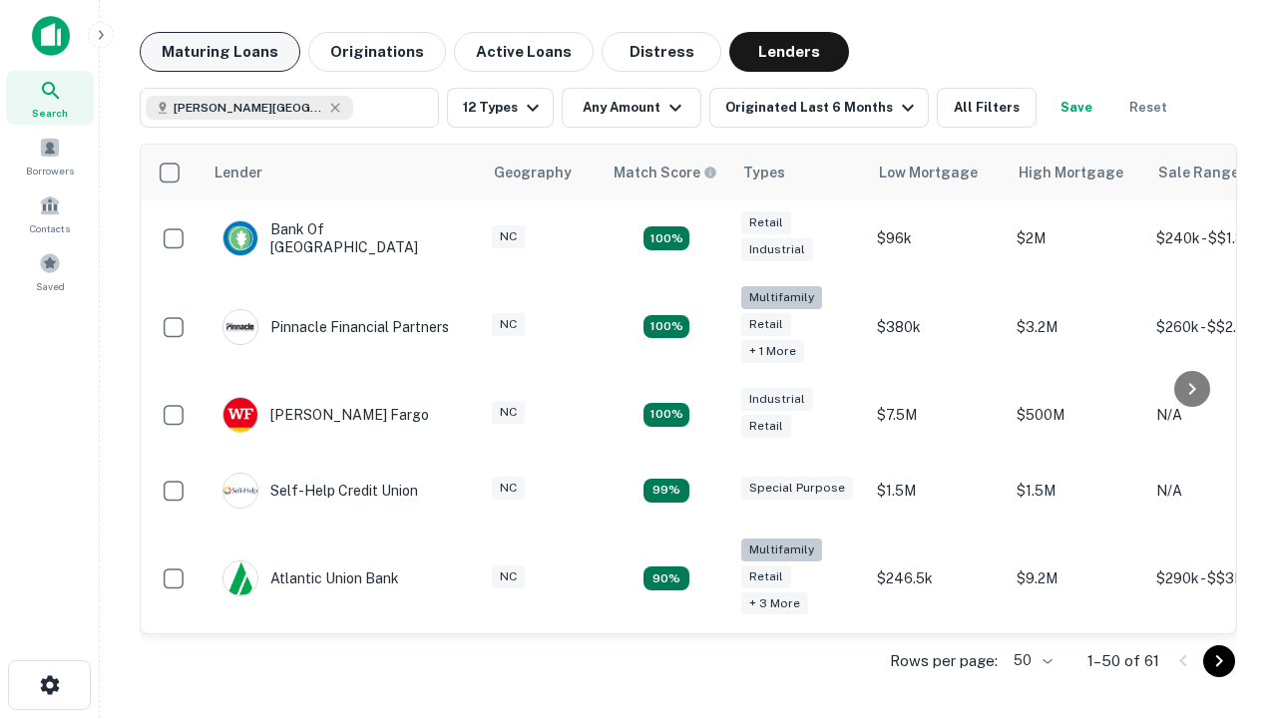  I want to click on button: 12 Types, so click(500, 108).